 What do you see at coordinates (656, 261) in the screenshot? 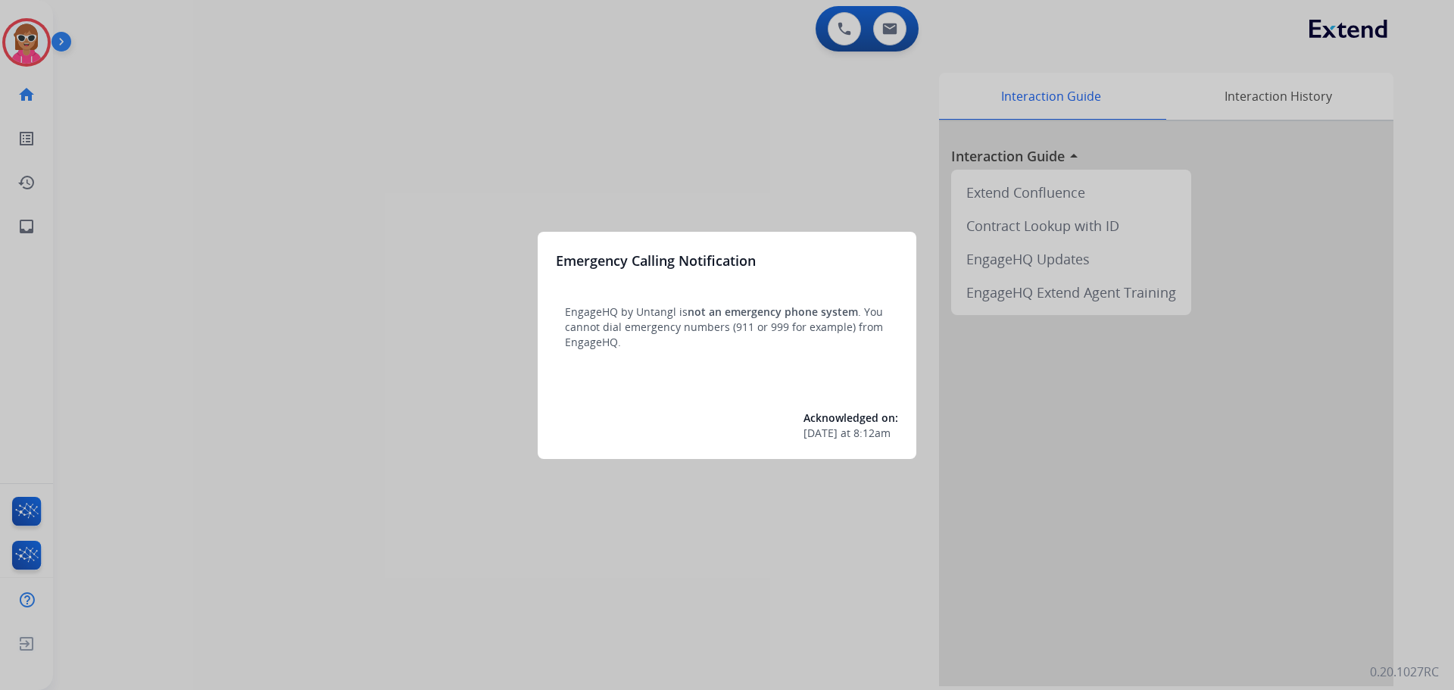
I see `h3: Emergency Calling Notification` at bounding box center [656, 261].